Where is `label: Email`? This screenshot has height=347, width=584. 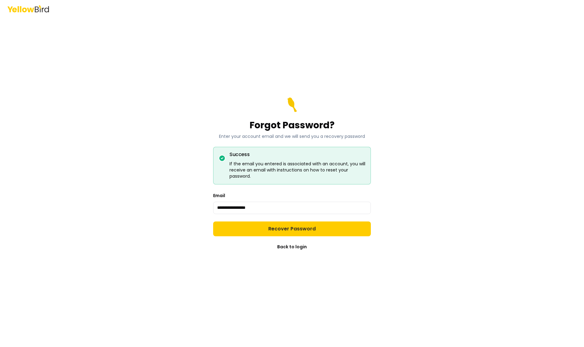
label: Email is located at coordinates (219, 195).